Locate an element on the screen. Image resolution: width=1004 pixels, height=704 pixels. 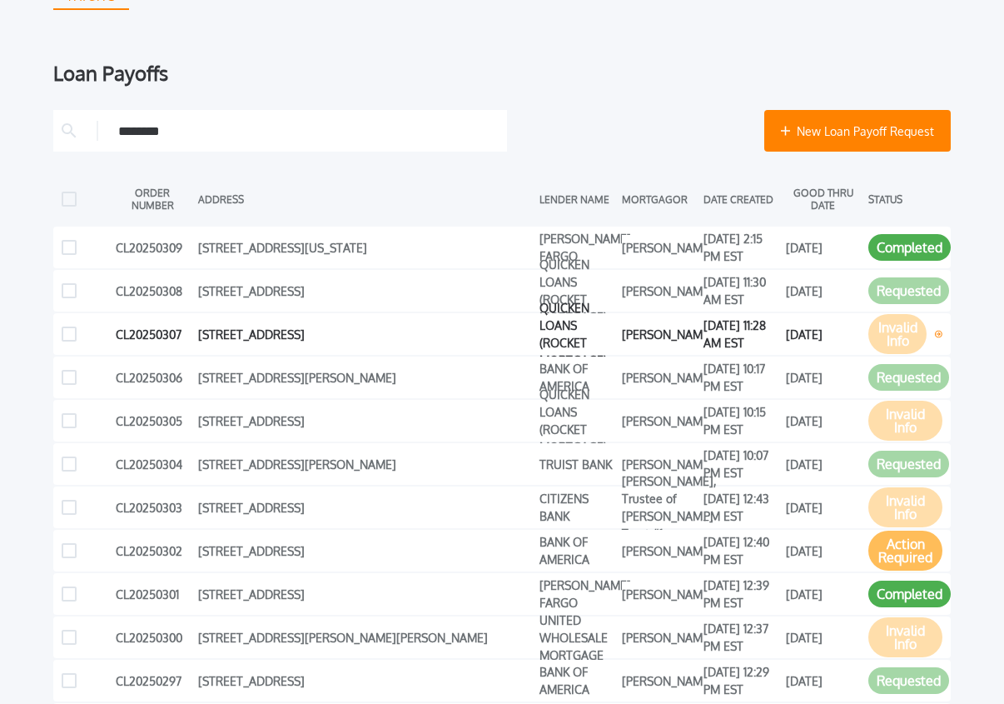
div: CL20250307 is located at coordinates (152, 334).